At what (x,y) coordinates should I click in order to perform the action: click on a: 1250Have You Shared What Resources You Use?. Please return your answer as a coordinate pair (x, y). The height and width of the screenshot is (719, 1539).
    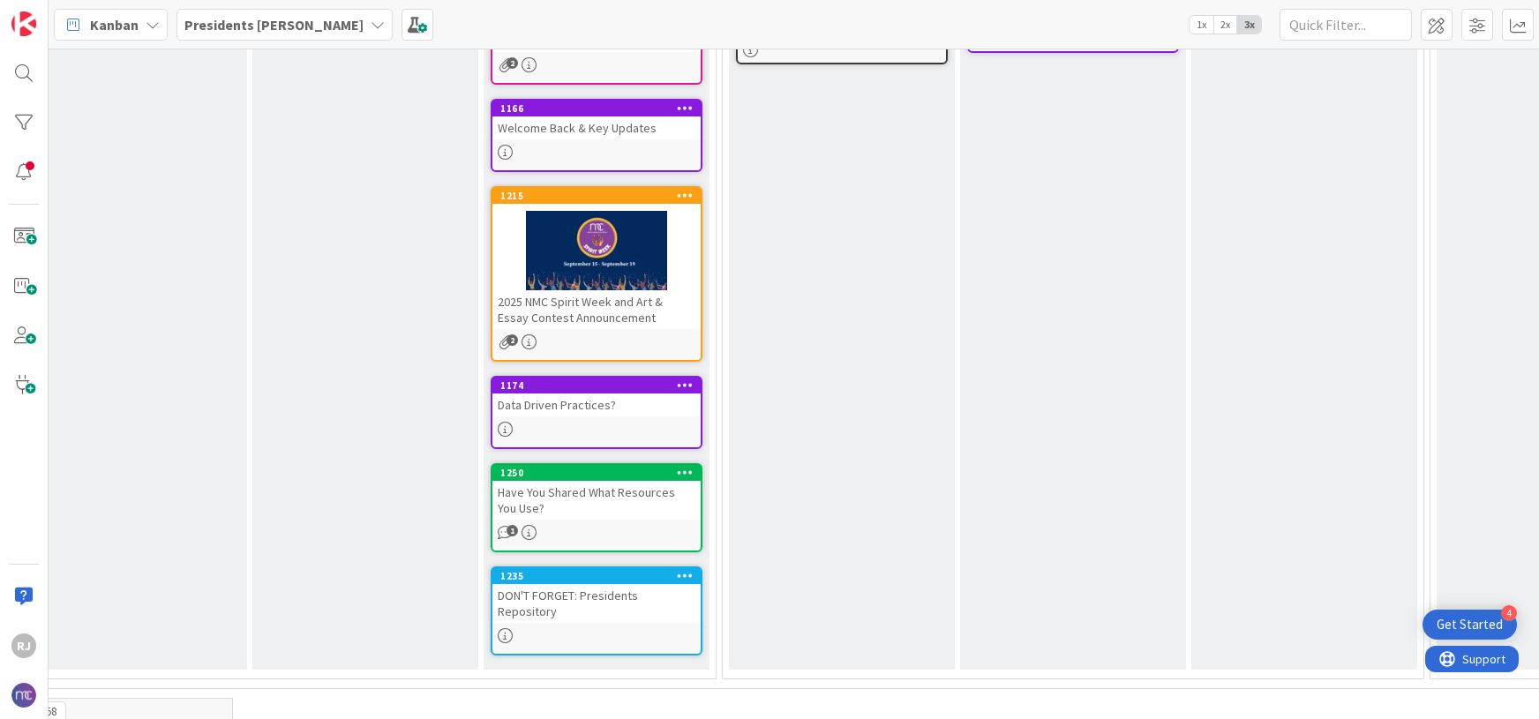
    Looking at the image, I should click on (596, 507).